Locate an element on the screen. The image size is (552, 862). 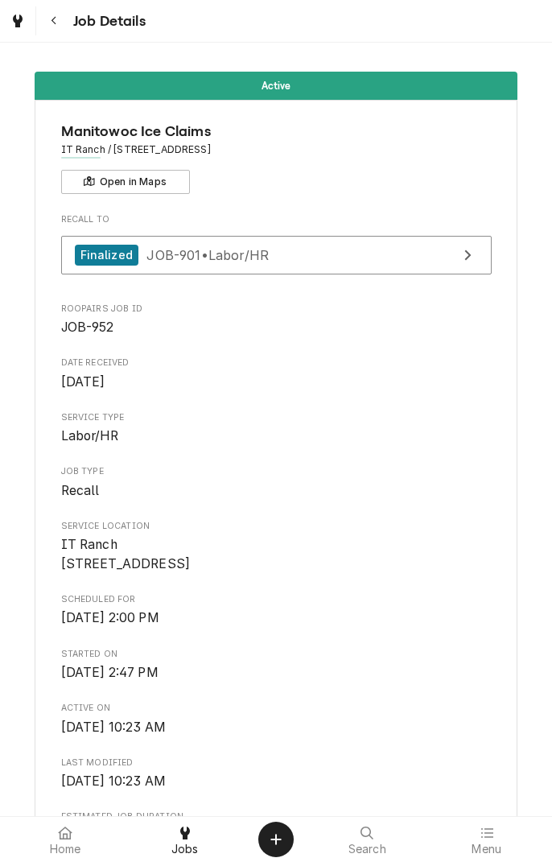
button: Open in Maps is located at coordinates (126, 182).